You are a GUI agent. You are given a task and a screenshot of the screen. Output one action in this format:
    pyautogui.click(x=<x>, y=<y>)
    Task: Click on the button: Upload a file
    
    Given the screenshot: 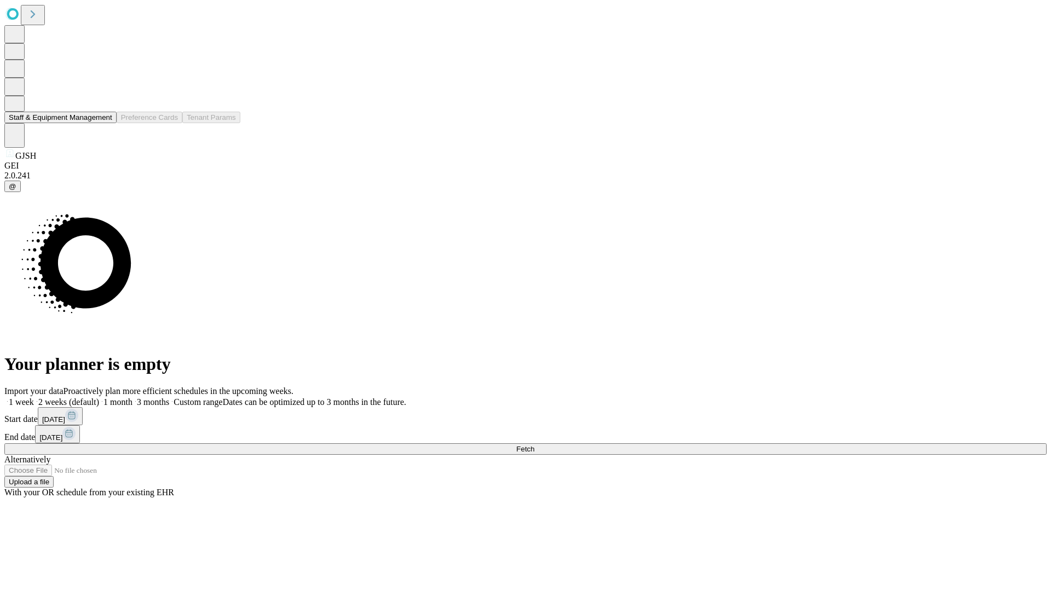 What is the action you would take?
    pyautogui.click(x=29, y=482)
    